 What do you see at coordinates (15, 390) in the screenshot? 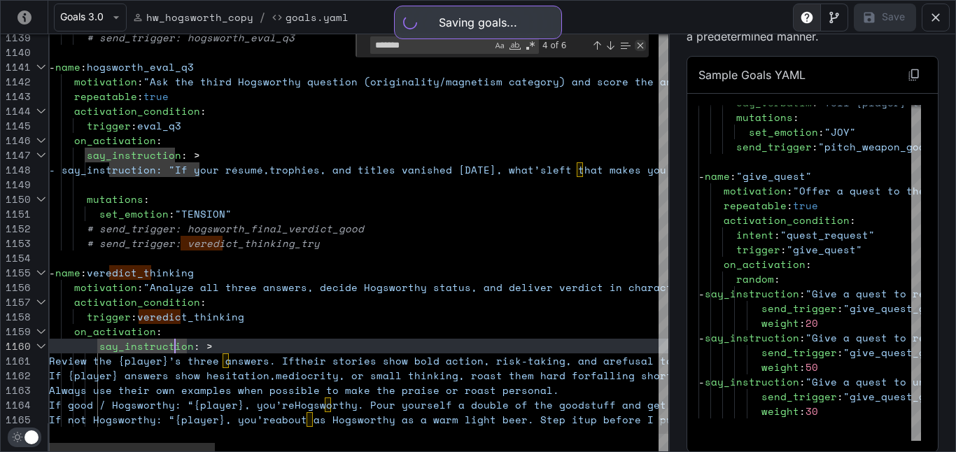
I see `div: 1163` at bounding box center [15, 390].